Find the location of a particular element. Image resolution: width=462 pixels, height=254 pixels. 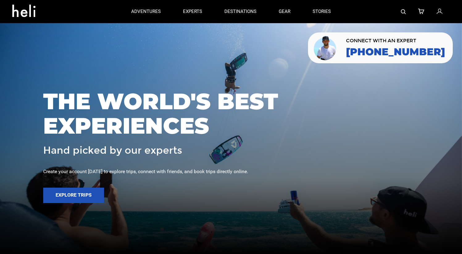

button: Explore Trips is located at coordinates (73, 195).